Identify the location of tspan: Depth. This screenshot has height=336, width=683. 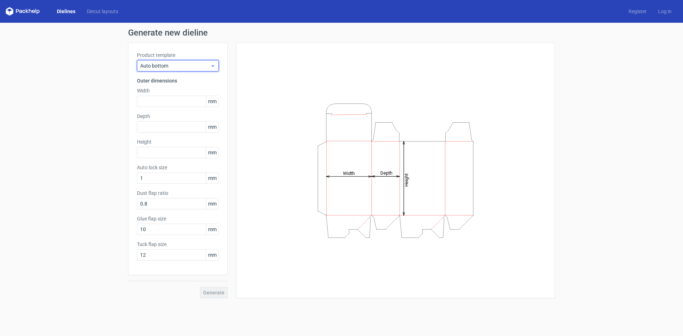
(386, 173).